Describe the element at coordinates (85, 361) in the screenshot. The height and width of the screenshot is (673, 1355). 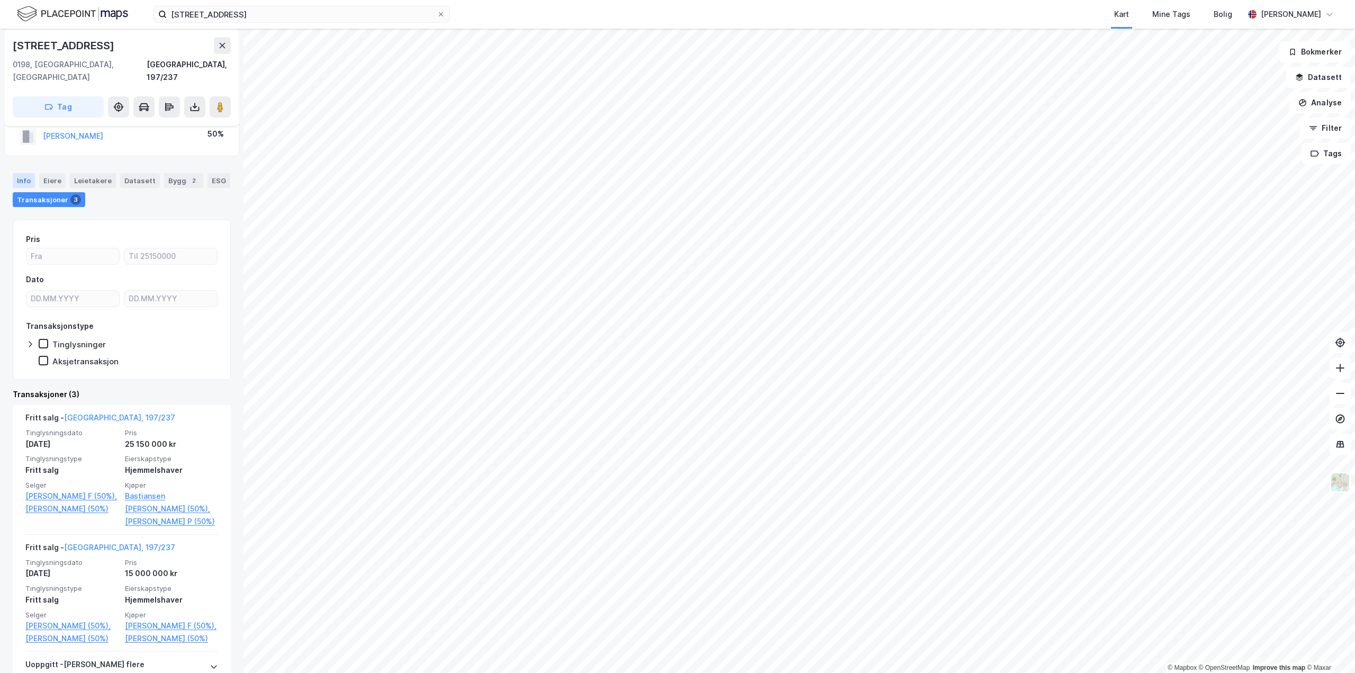
I see `div: Aksjetransaksjon` at that location.